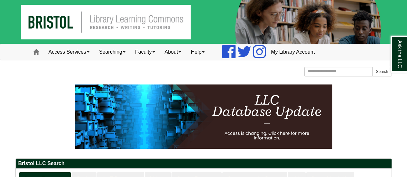  What do you see at coordinates (197, 52) in the screenshot?
I see `a: Help` at bounding box center [197, 52].